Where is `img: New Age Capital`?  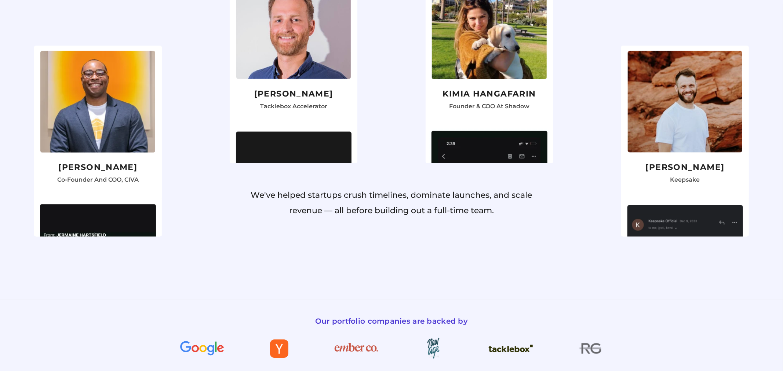
img: New Age Capital is located at coordinates (434, 348).